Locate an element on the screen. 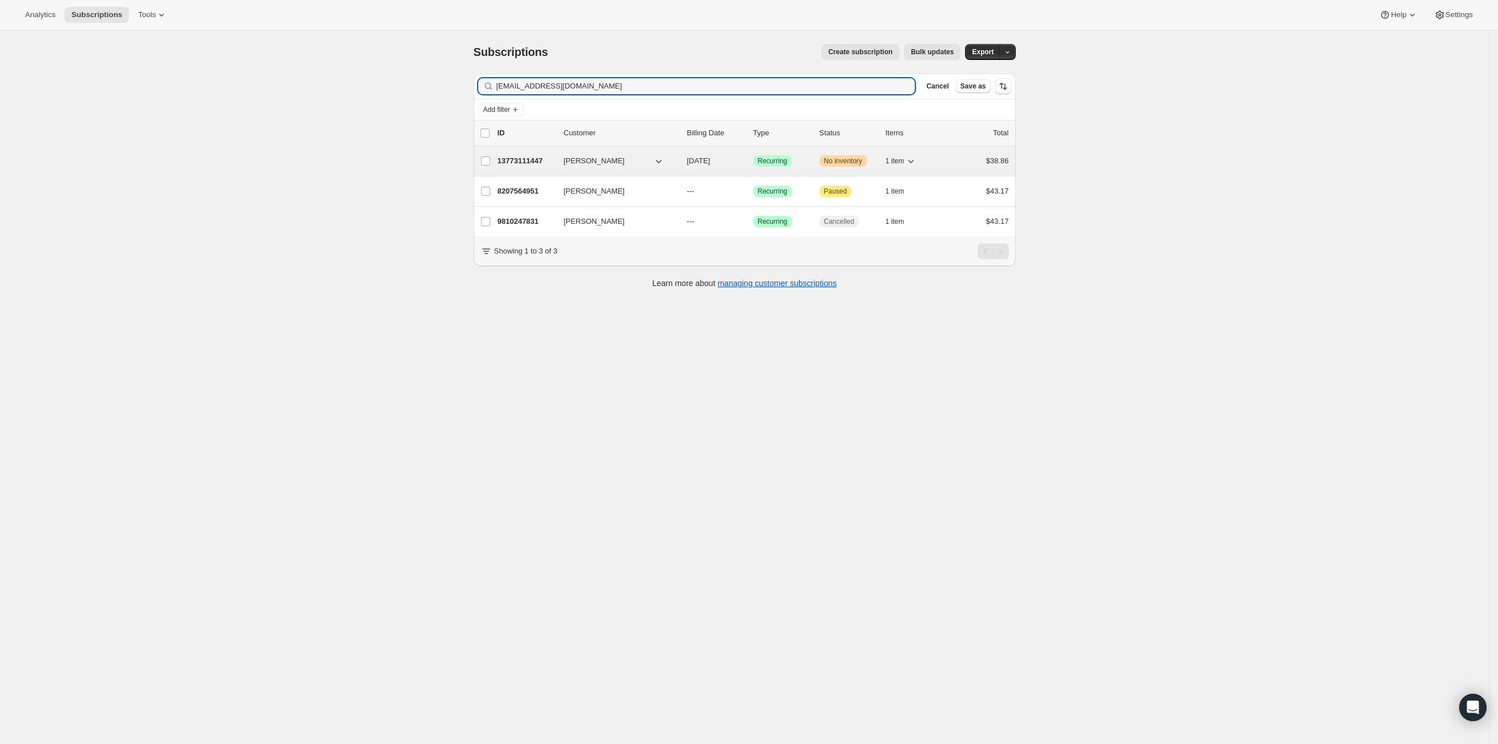 The height and width of the screenshot is (744, 1498). span: Paused is located at coordinates (835, 191).